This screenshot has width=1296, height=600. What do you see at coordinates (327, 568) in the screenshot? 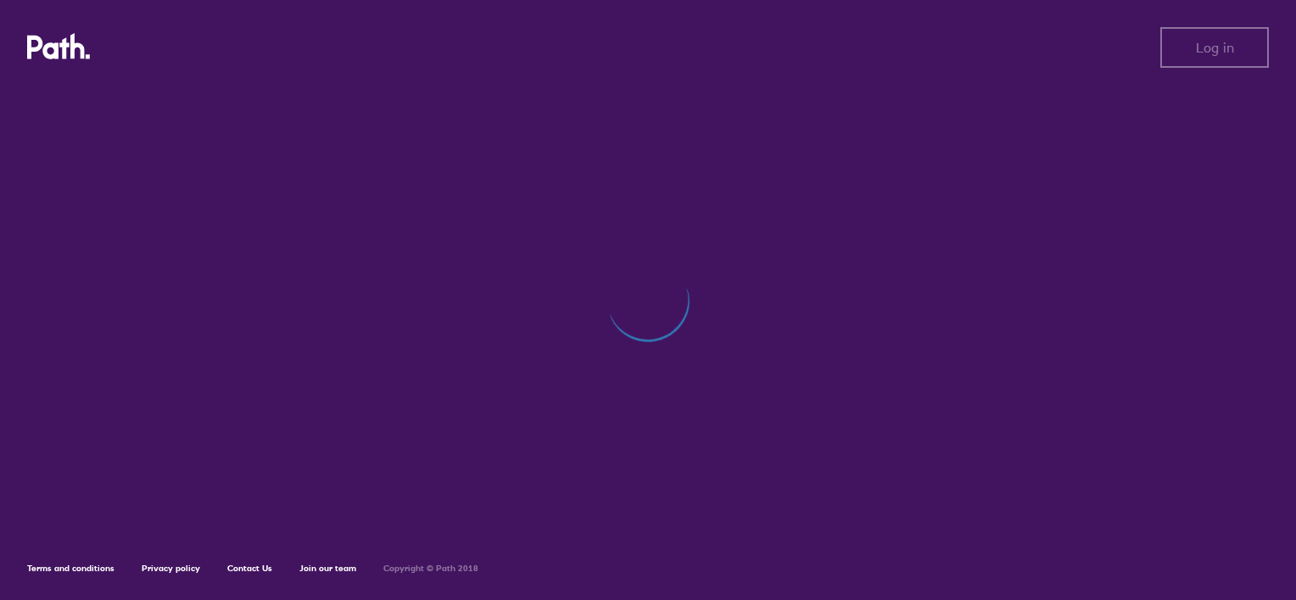
I see `a: Join our team` at bounding box center [327, 568].